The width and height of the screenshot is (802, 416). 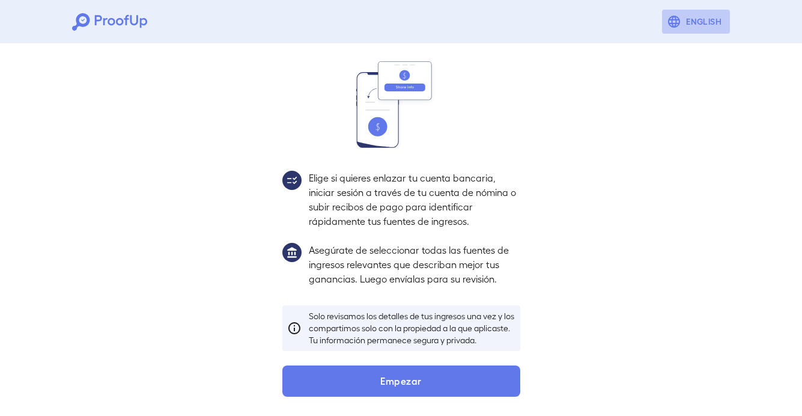 I want to click on img: group1.svg, so click(x=292, y=252).